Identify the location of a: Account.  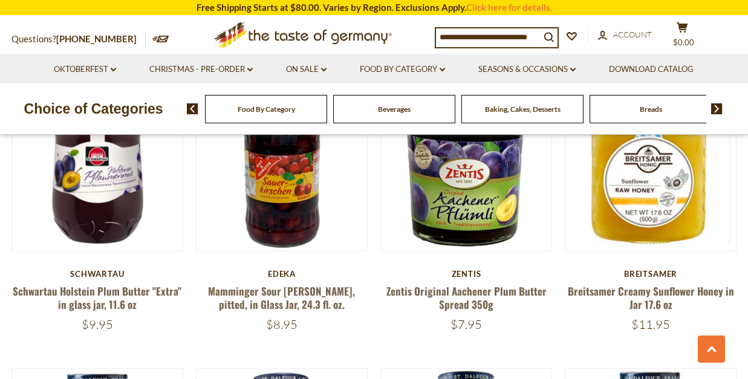
(624, 35).